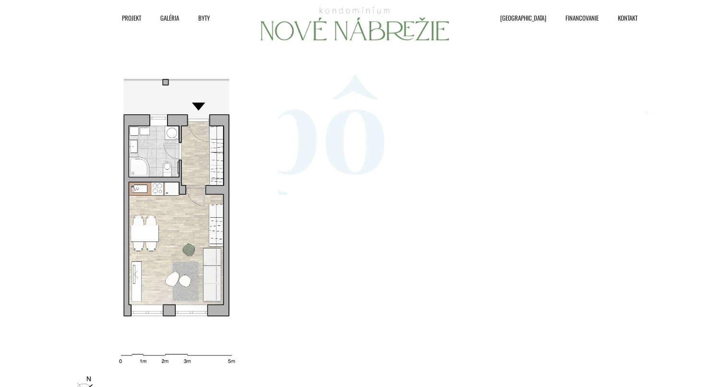  What do you see at coordinates (577, 18) in the screenshot?
I see `a: Financovanie` at bounding box center [577, 18].